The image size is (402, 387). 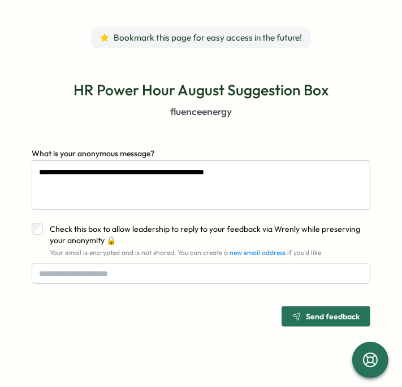 What do you see at coordinates (200, 112) in the screenshot?
I see `p: fluenceenergy` at bounding box center [200, 112].